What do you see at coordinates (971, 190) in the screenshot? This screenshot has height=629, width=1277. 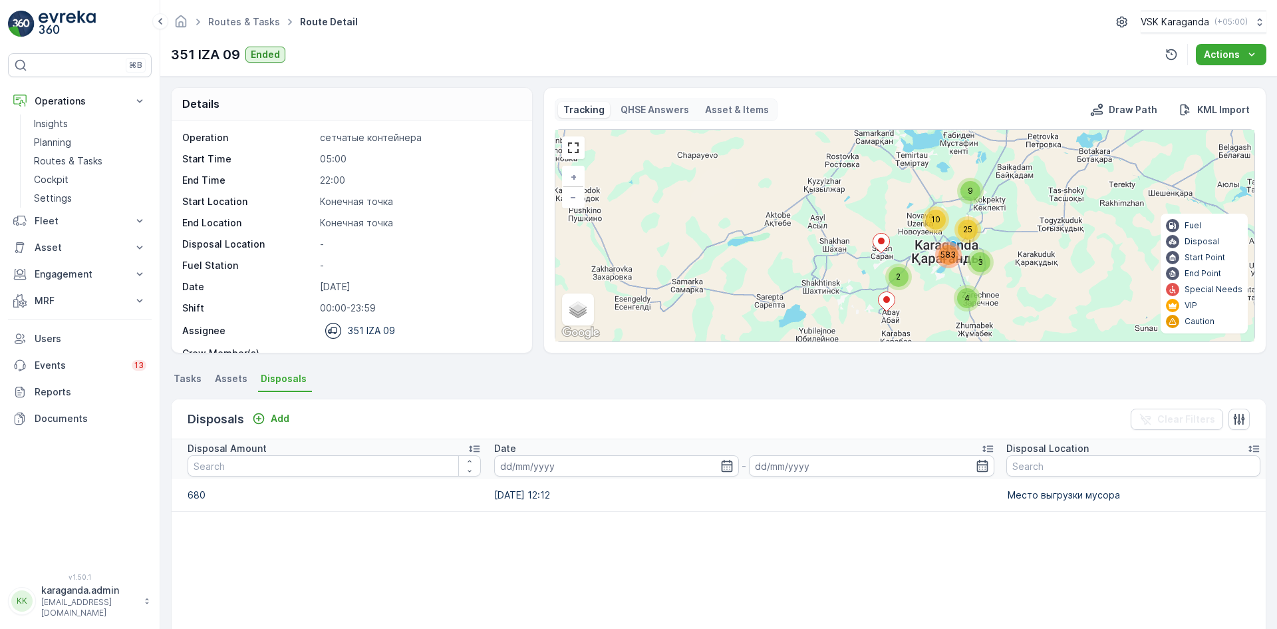 I see `span: 9` at bounding box center [971, 190].